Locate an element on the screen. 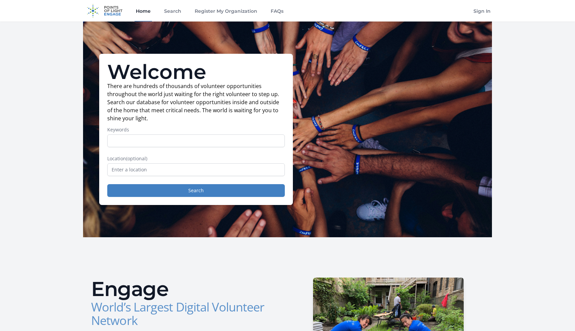 The image size is (575, 331). button: Search is located at coordinates (196, 191).